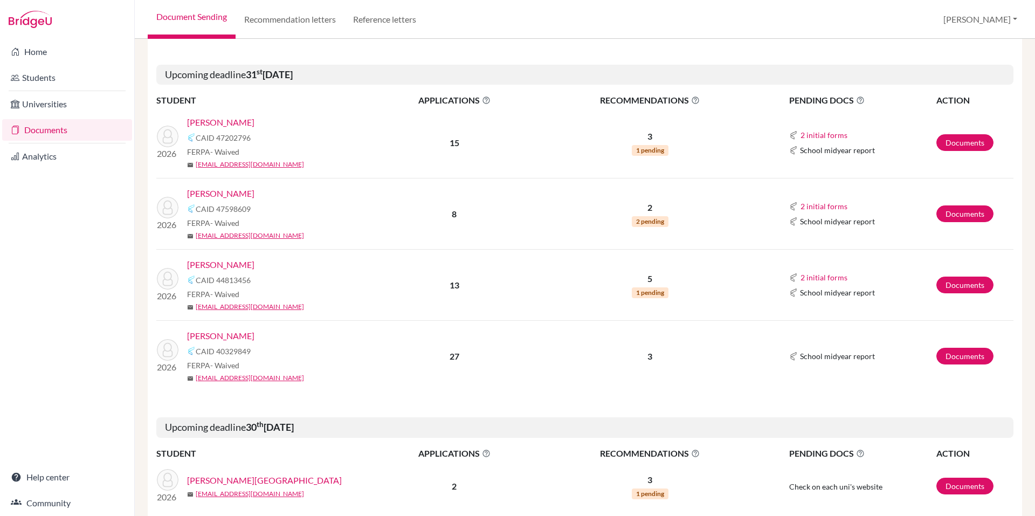  What do you see at coordinates (67, 503) in the screenshot?
I see `a: Community` at bounding box center [67, 503].